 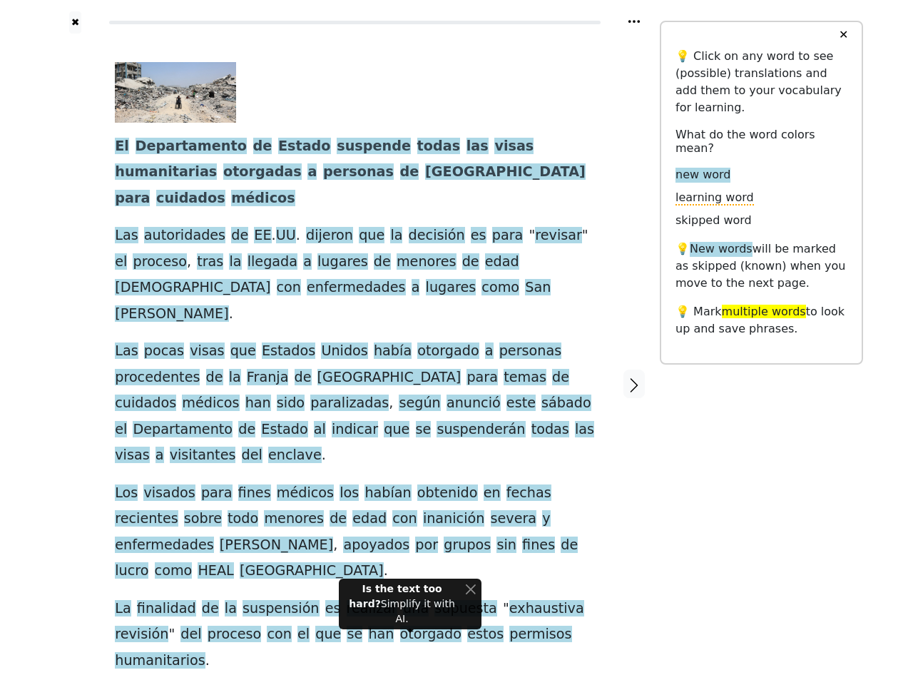 I want to click on span: suspenderán, so click(x=481, y=429).